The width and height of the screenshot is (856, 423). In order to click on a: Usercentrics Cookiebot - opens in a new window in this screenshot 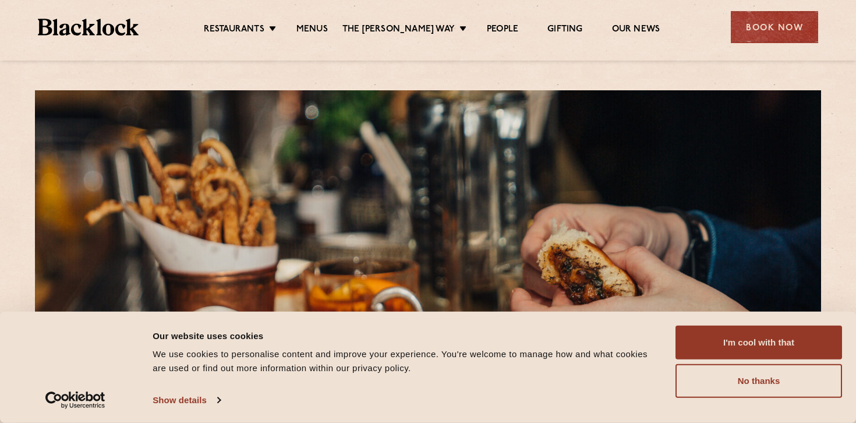, I will do `click(75, 400)`.